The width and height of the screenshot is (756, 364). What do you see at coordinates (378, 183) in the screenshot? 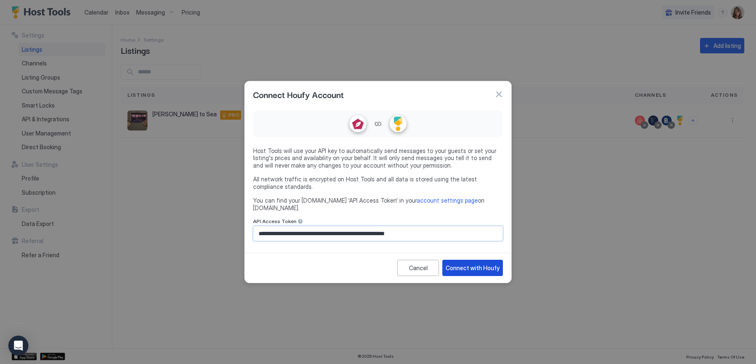
I see `span: All network traffic is encrypted on Host Tools and all data is stored using the latest compliance...` at bounding box center [378, 183].